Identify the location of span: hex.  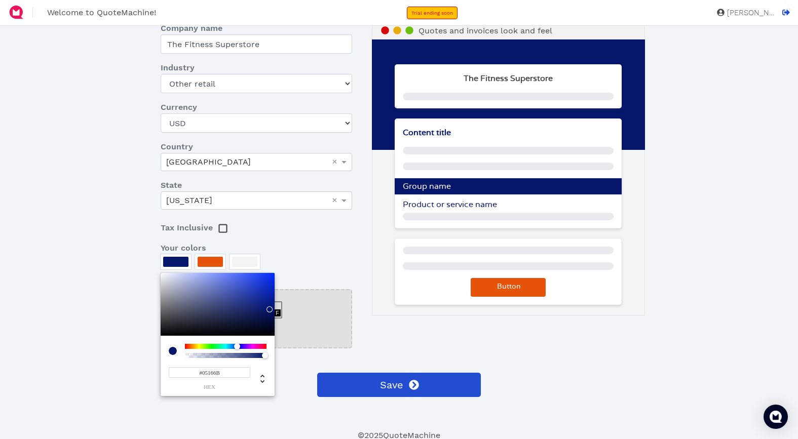
(209, 387).